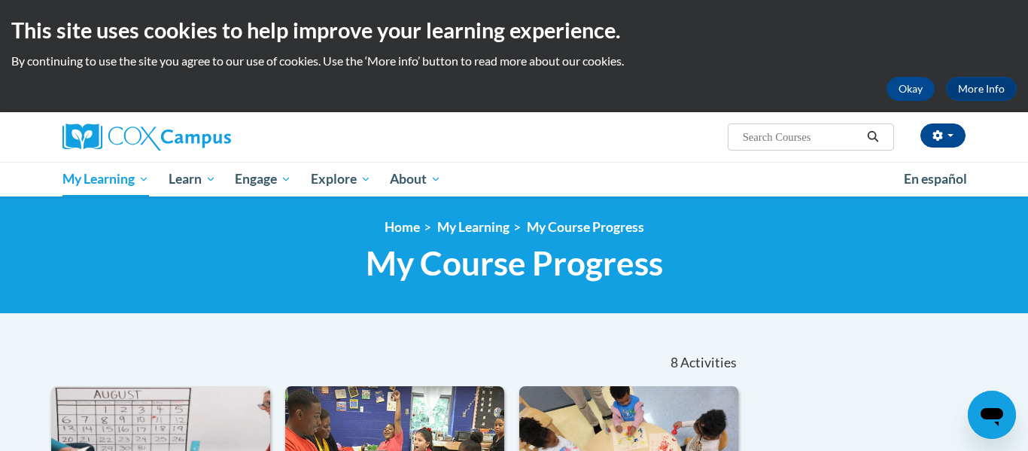  Describe the element at coordinates (514, 30) in the screenshot. I see `h2: This site uses cookies to help improve your learning experience.` at that location.